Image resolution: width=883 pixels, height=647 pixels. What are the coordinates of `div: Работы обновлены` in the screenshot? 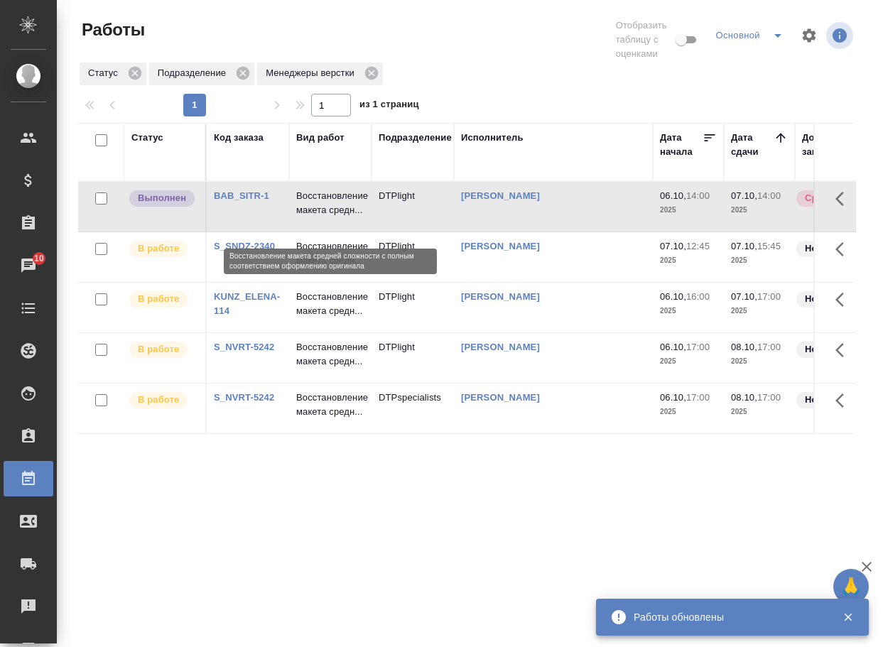 It's located at (727, 617).